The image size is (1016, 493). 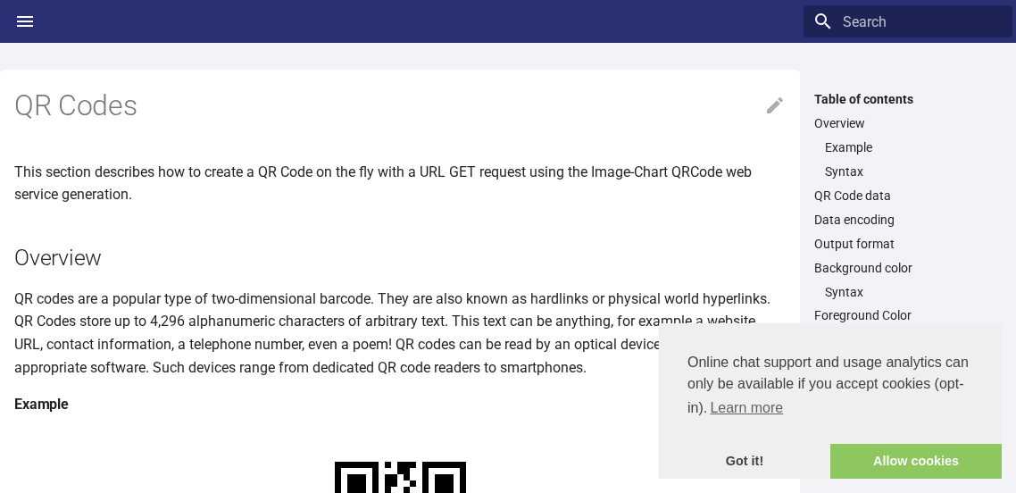 I want to click on a: Example, so click(x=913, y=147).